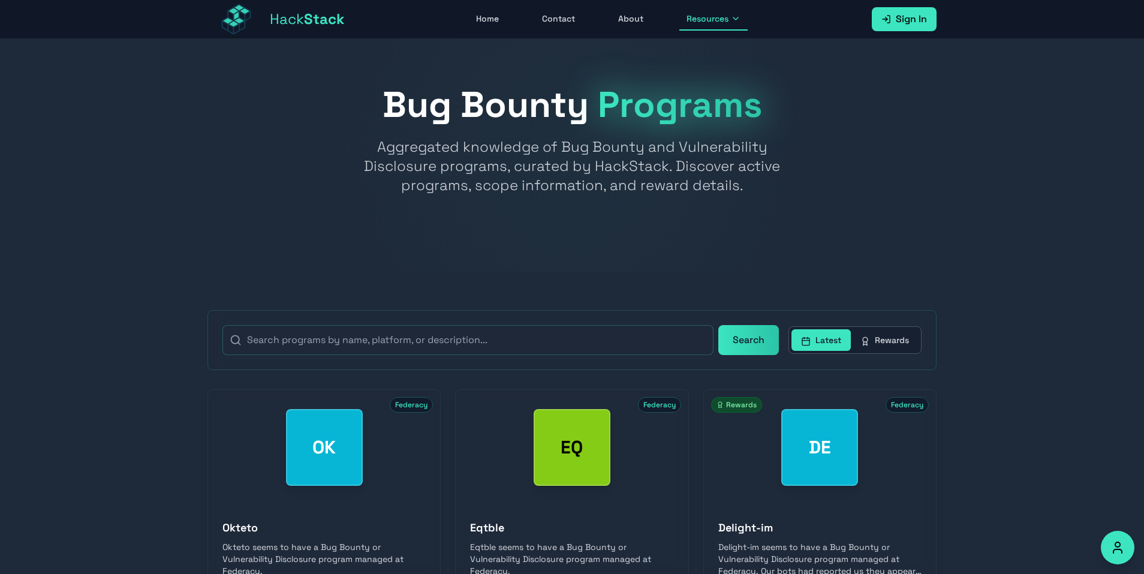  I want to click on button: Rewards, so click(885, 340).